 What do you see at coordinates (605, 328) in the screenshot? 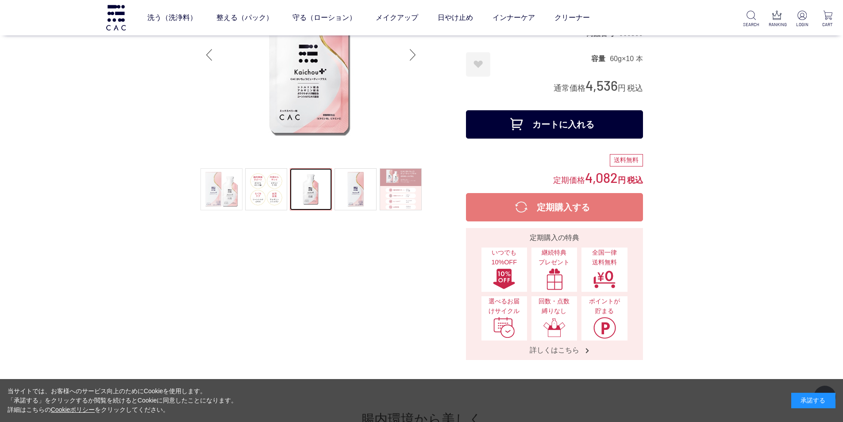
I see `img: ポイントが貯まる` at bounding box center [605, 328].